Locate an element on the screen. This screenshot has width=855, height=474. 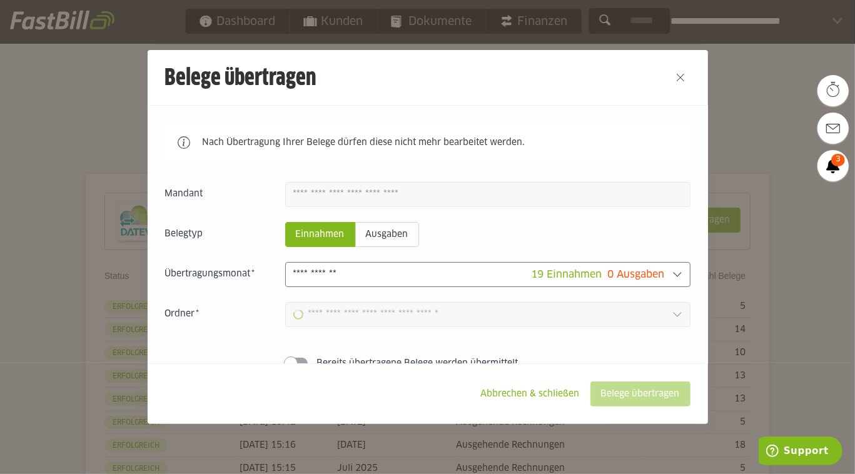
span: 0 Ausgaben is located at coordinates (636, 275).